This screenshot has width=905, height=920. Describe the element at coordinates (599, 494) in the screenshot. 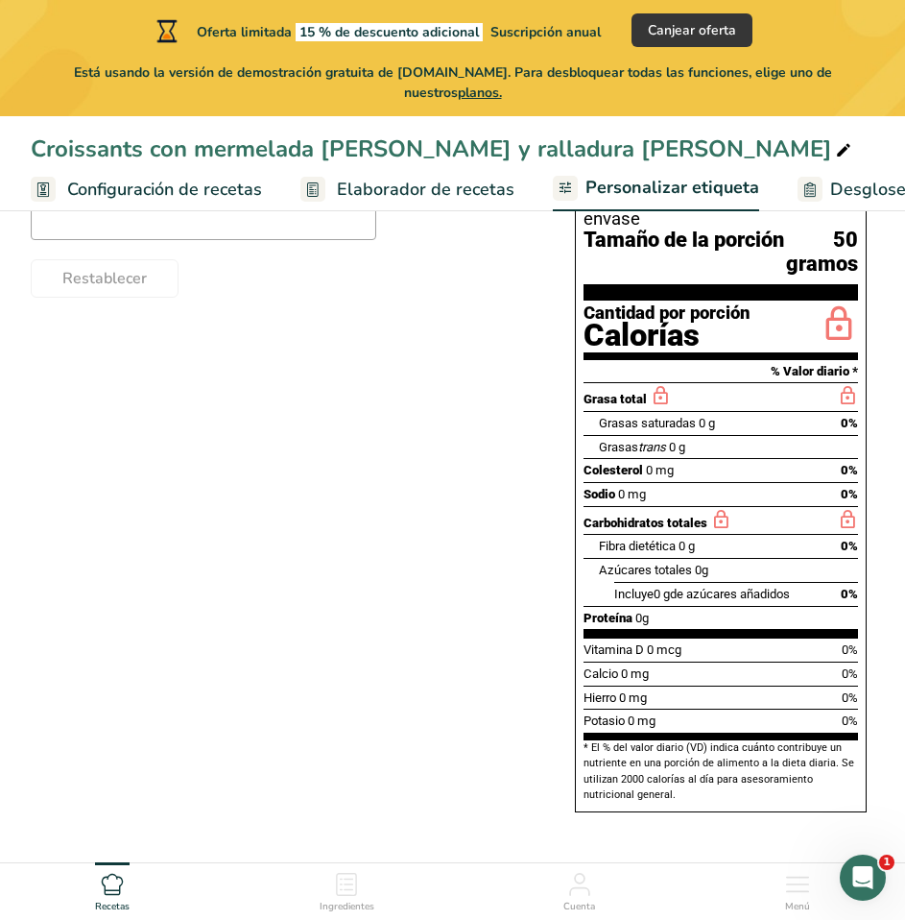

I see `font: Sodio` at that location.